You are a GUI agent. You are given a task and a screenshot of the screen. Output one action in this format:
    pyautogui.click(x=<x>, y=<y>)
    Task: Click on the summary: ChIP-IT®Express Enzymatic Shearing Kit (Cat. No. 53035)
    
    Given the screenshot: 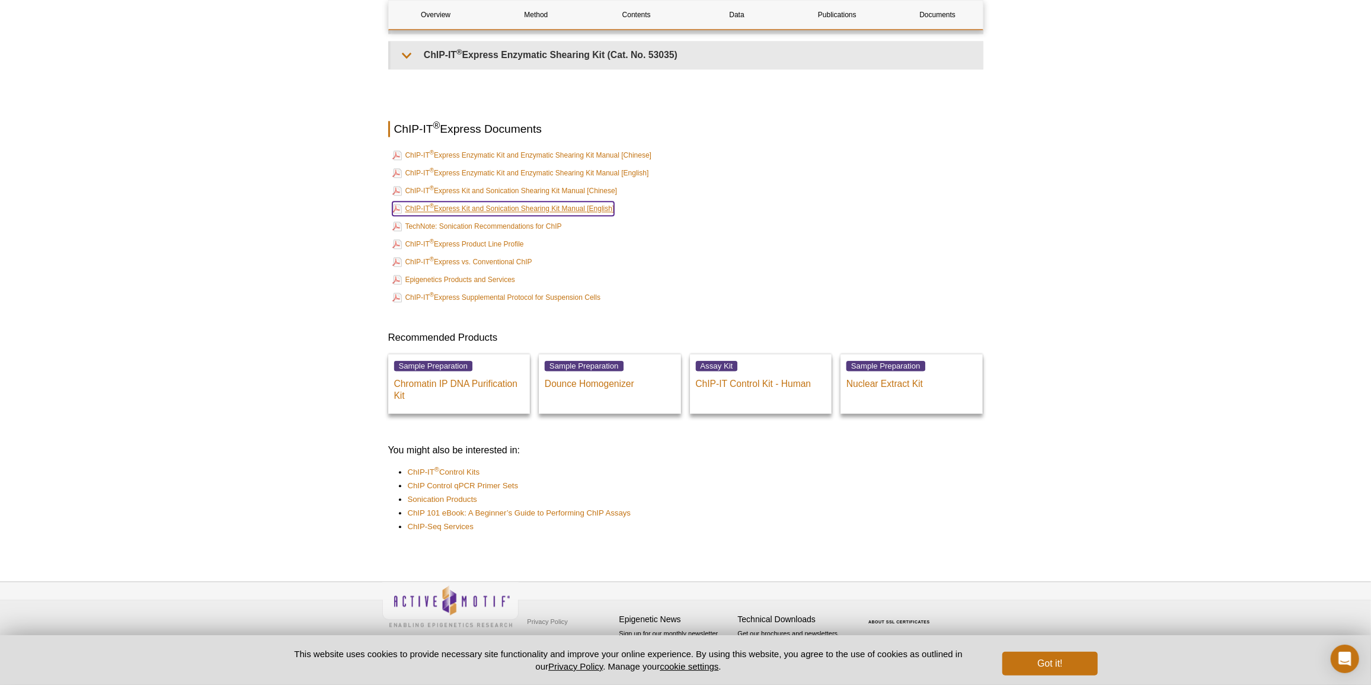 What is the action you would take?
    pyautogui.click(x=687, y=55)
    